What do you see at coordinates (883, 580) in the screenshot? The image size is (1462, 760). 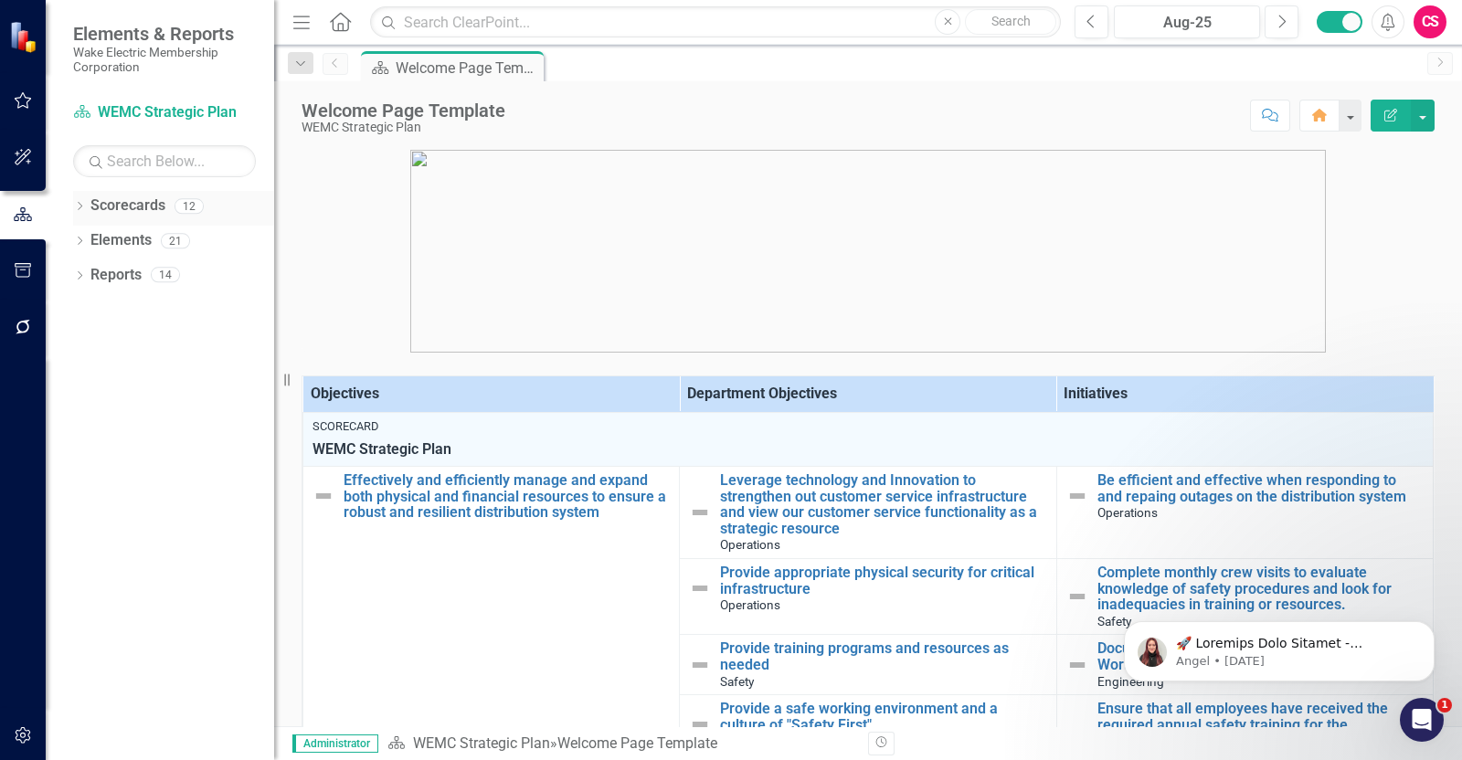 I see `a: Provide appropriate physical security for critical infrastructure` at bounding box center [883, 580].